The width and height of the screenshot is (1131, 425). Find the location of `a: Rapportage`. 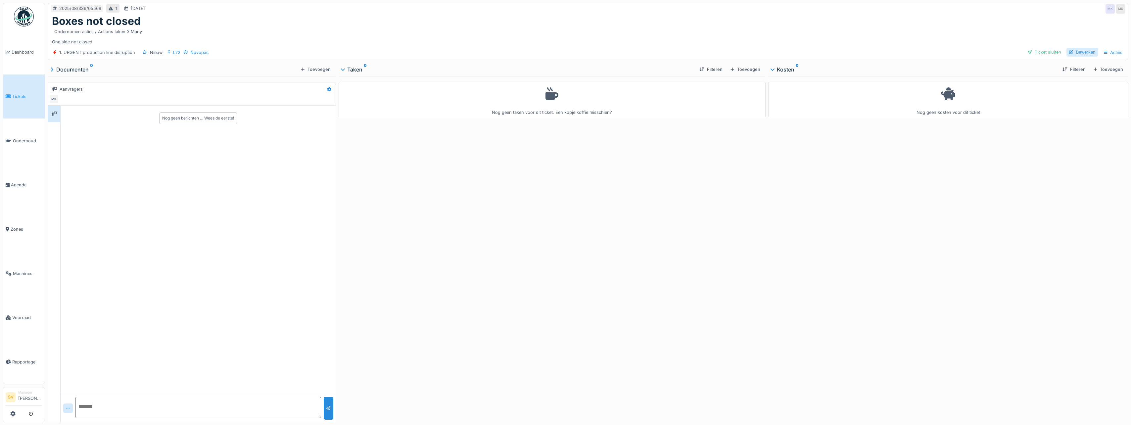

a: Rapportage is located at coordinates (24, 362).